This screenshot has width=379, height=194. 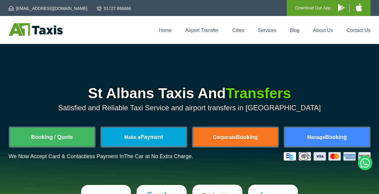 What do you see at coordinates (236, 137) in the screenshot?
I see `a: CorporateBooking` at bounding box center [236, 137].